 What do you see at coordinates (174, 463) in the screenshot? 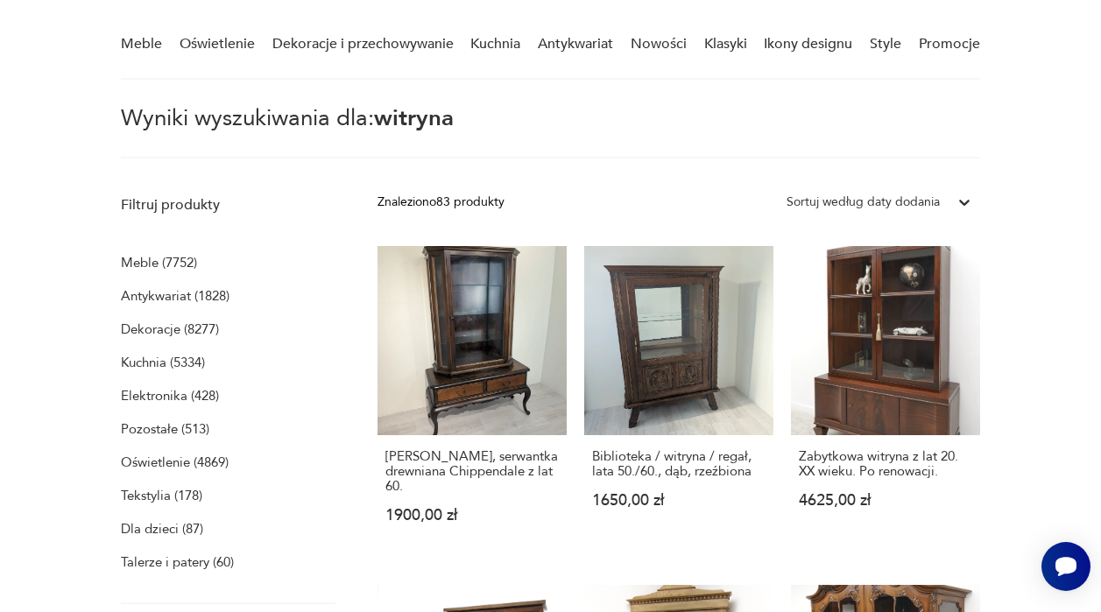
I see `p: Oświetlenie (4869)` at bounding box center [174, 463].